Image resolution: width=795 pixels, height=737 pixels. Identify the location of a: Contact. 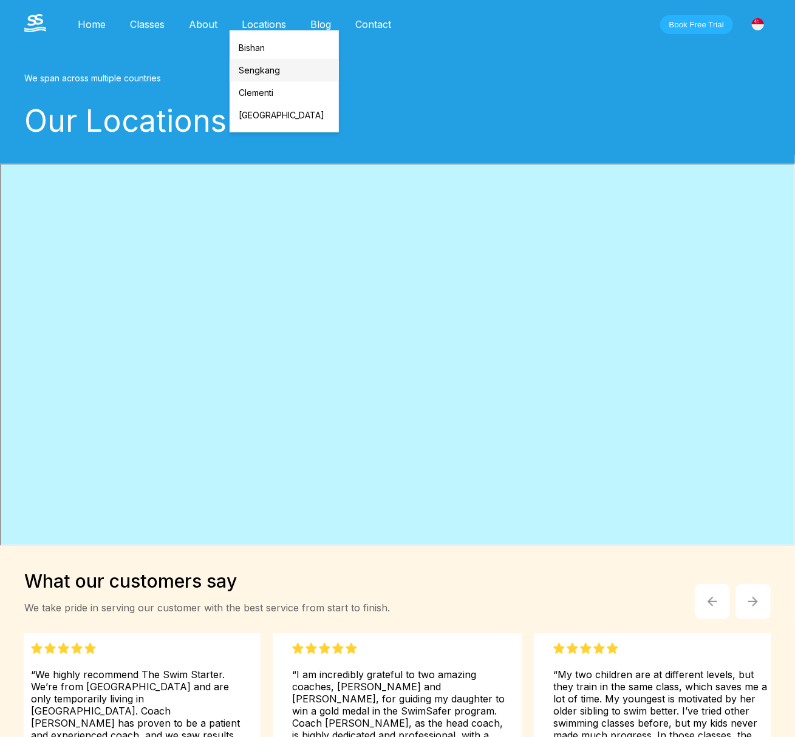
(373, 24).